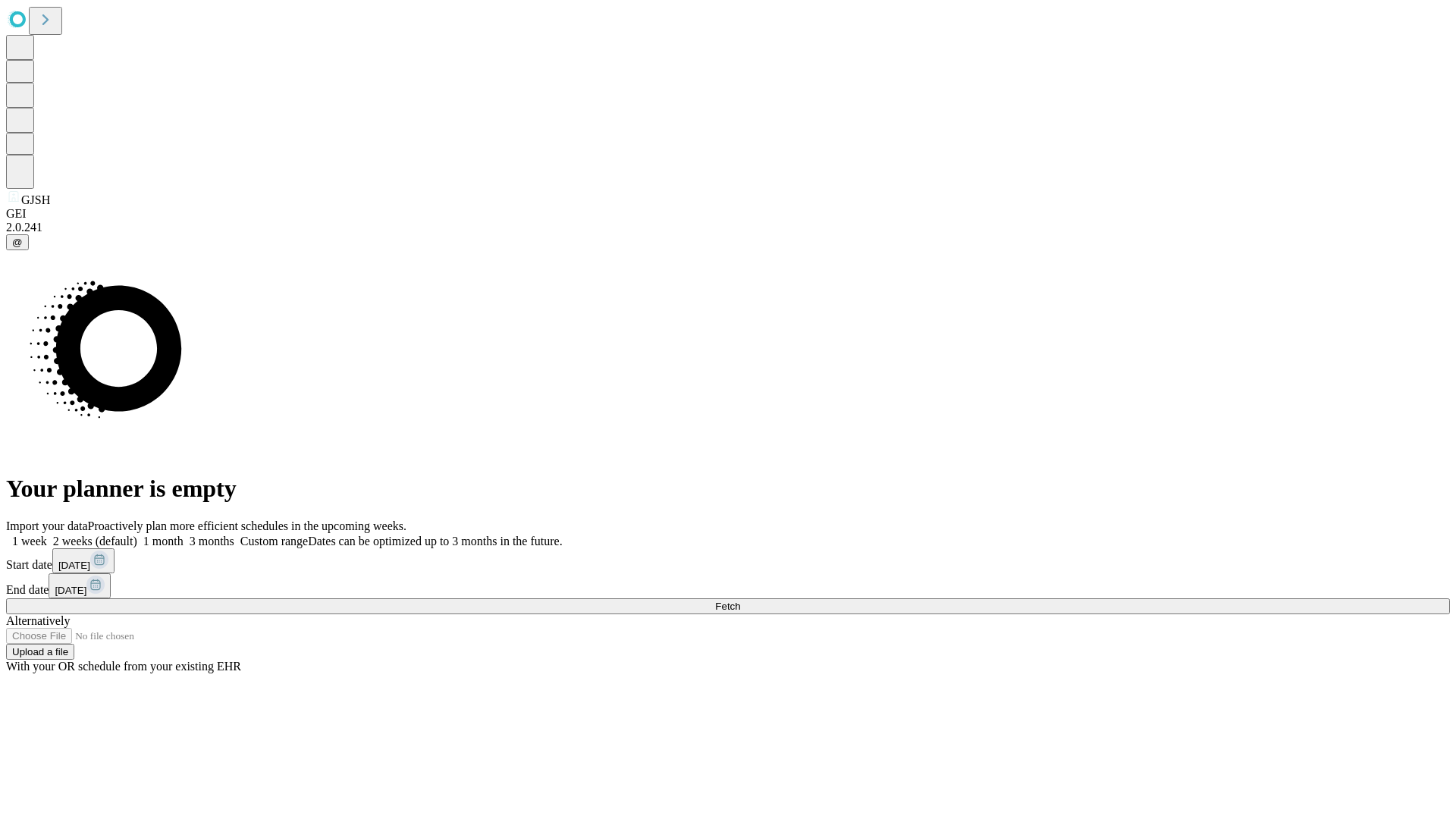  What do you see at coordinates (435, 541) in the screenshot?
I see `span: Dates can be optimized up to 3 months in the future.` at bounding box center [435, 541].